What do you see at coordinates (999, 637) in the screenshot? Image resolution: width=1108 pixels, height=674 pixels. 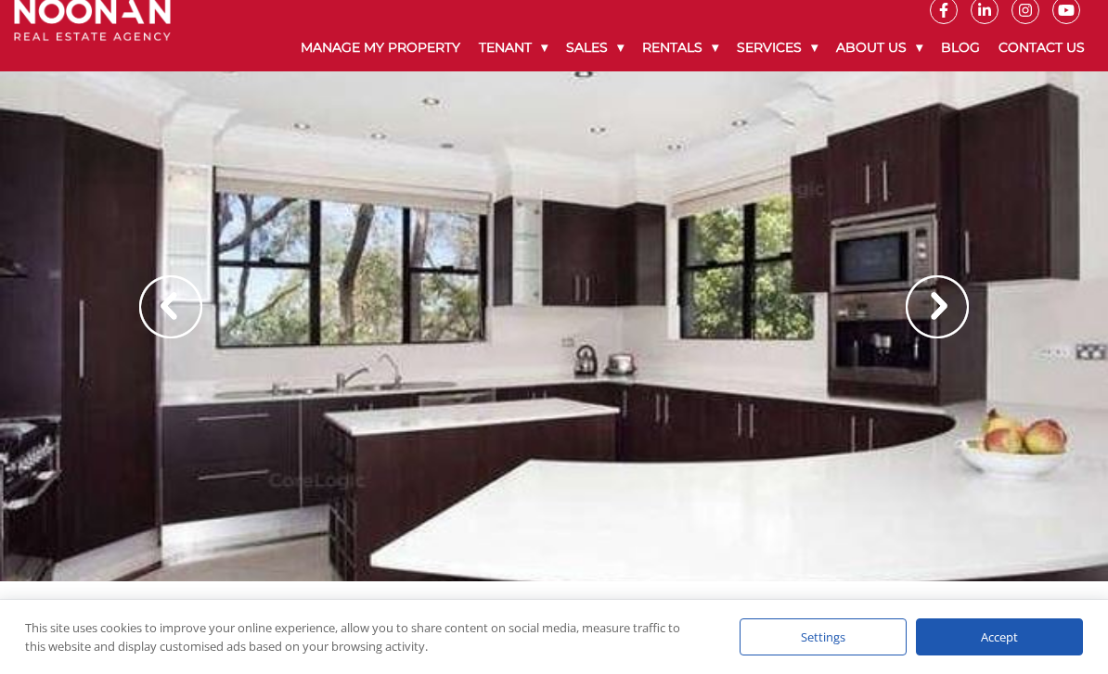 I see `div: Accept` at bounding box center [999, 637].